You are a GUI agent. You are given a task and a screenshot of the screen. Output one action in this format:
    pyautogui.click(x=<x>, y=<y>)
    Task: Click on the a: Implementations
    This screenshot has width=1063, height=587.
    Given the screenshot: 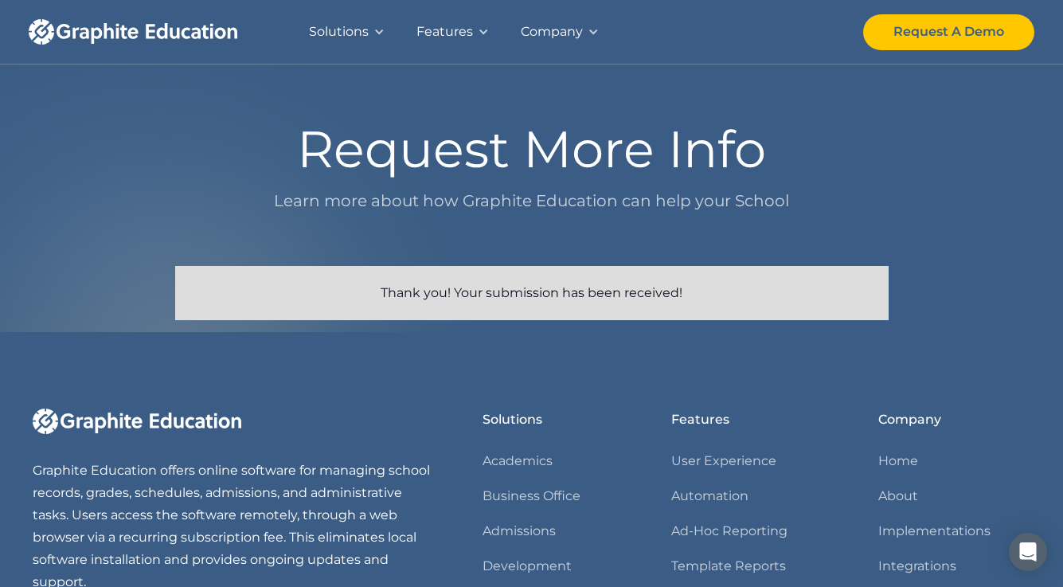 What is the action you would take?
    pyautogui.click(x=934, y=531)
    